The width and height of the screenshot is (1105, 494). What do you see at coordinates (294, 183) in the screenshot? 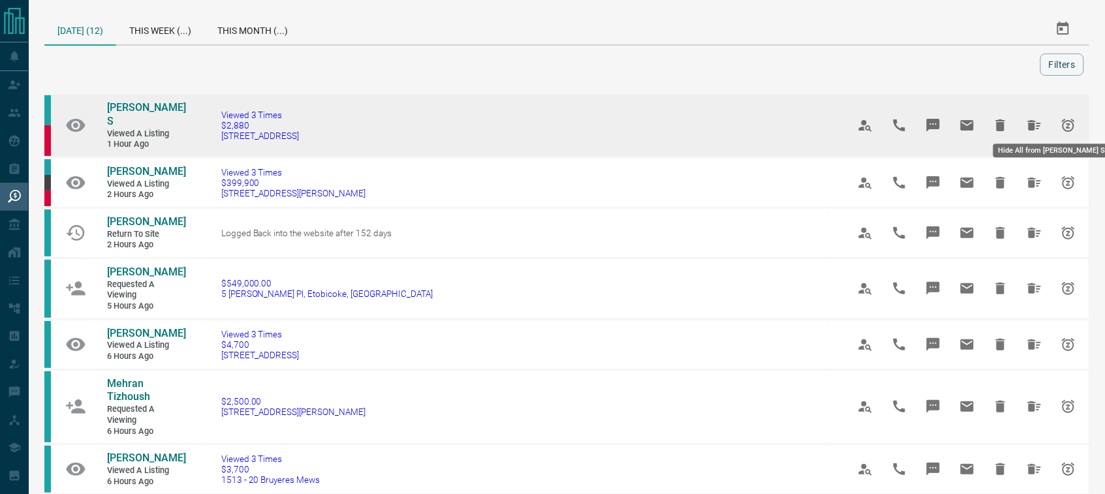
I see `span: $399,900` at bounding box center [294, 183].